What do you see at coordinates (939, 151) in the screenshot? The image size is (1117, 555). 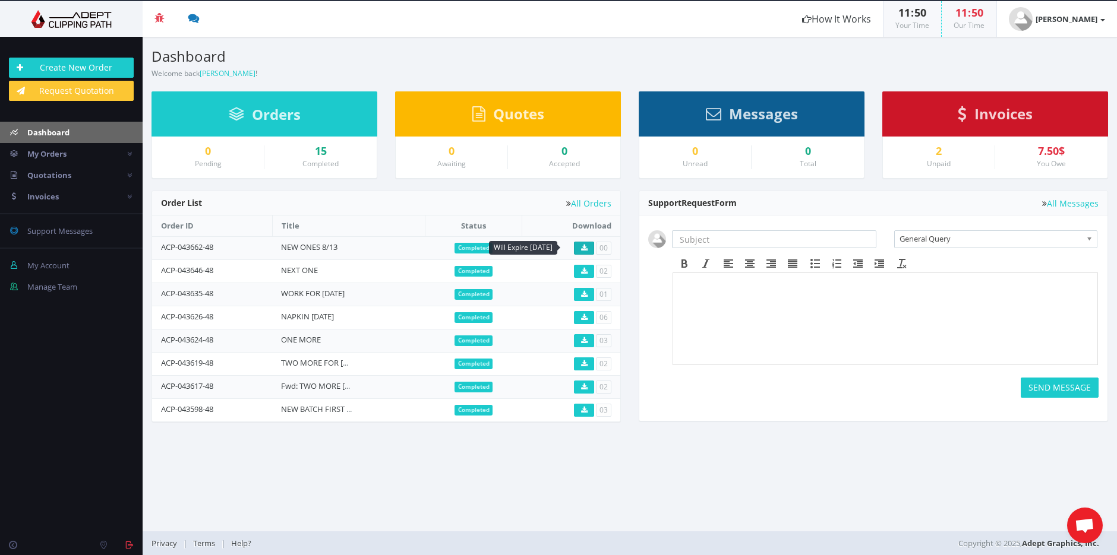 I see `div: 2` at bounding box center [939, 151].